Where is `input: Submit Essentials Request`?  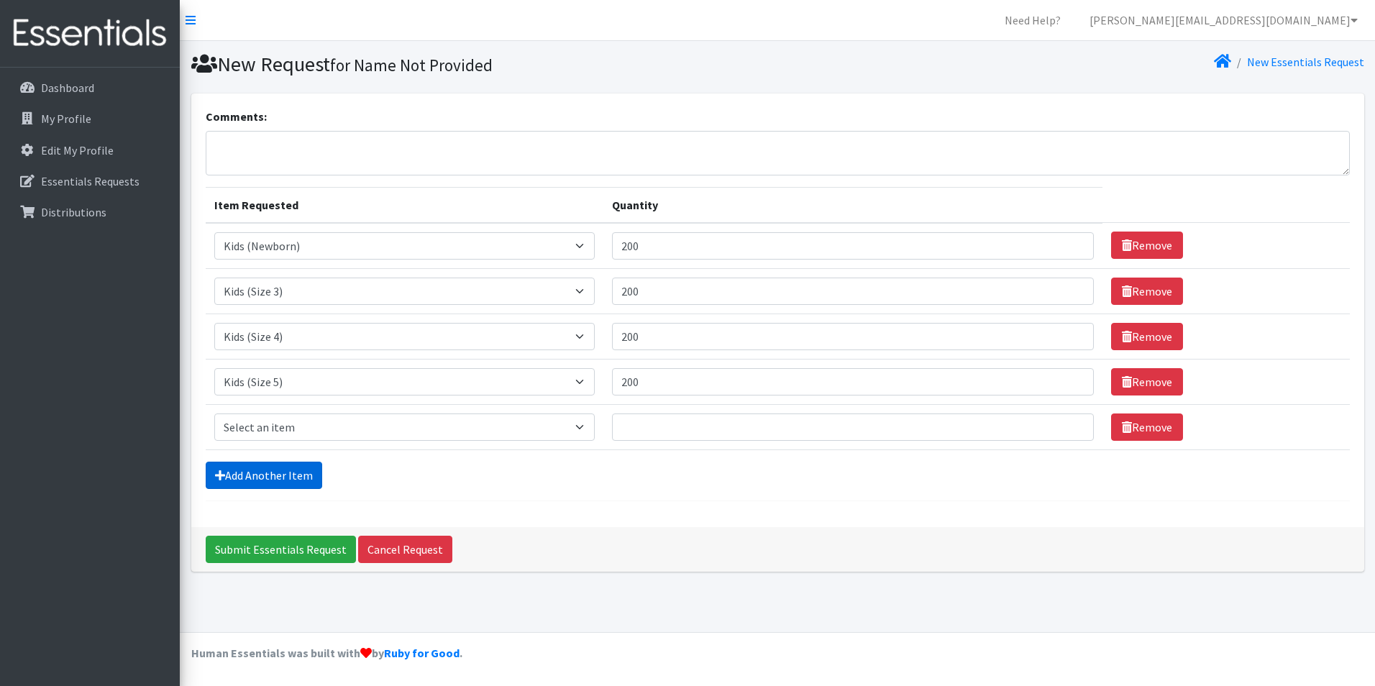
input: Submit Essentials Request is located at coordinates (280, 549).